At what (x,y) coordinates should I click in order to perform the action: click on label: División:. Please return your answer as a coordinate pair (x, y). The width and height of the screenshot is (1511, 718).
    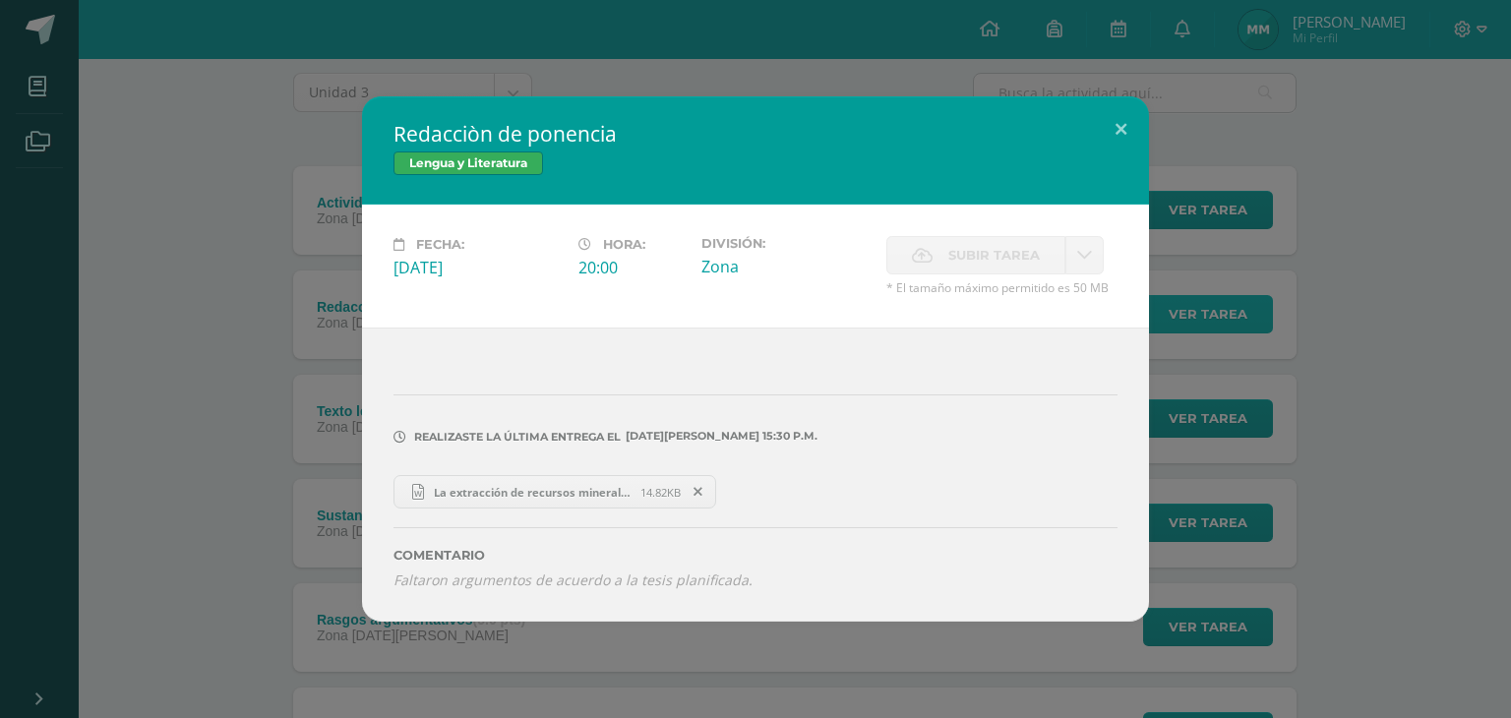
    Looking at the image, I should click on (786, 243).